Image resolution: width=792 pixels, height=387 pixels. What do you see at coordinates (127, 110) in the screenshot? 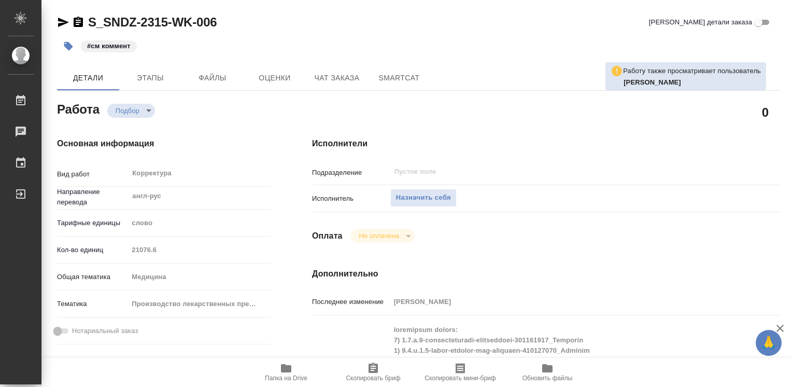
I see `button: Подбор` at bounding box center [127, 110].